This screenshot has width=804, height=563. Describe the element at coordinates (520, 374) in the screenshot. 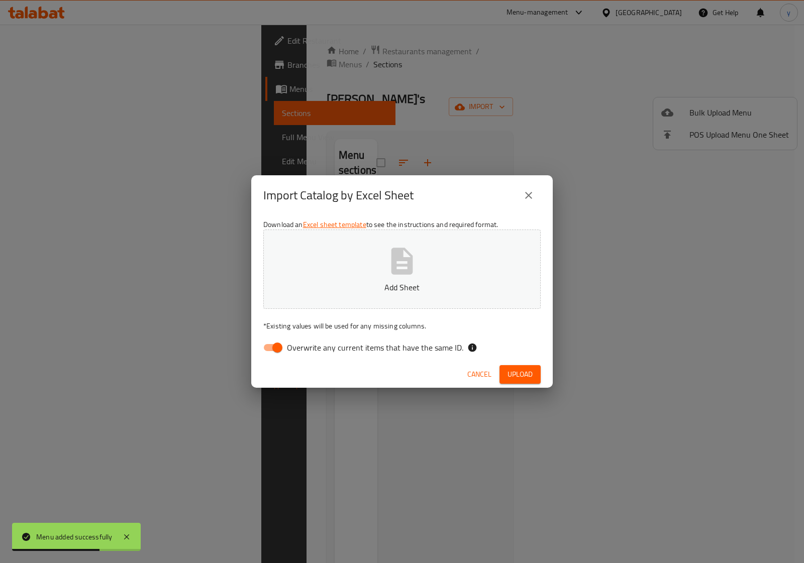

I see `span: Upload` at that location.